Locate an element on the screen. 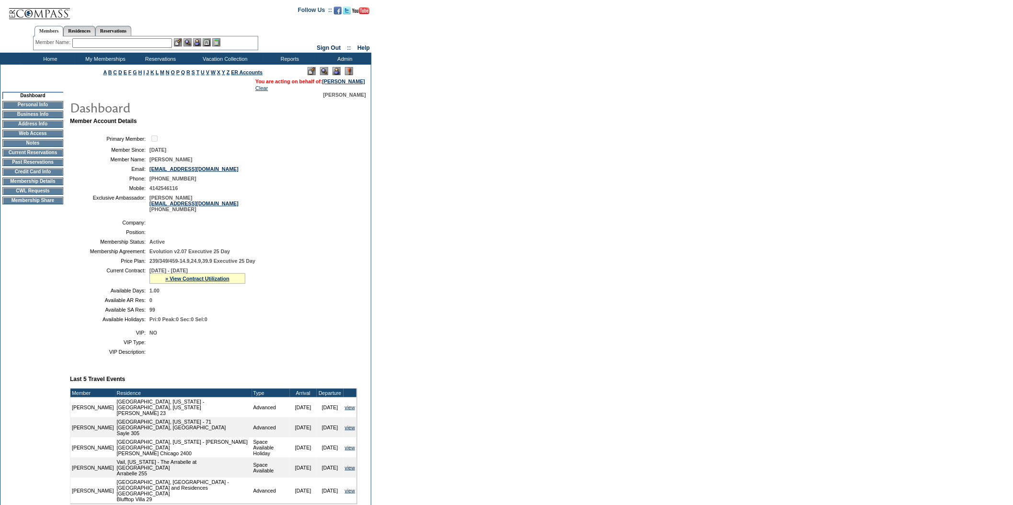 Image resolution: width=1013 pixels, height=505 pixels. span: 4142546116 is located at coordinates (163, 188).